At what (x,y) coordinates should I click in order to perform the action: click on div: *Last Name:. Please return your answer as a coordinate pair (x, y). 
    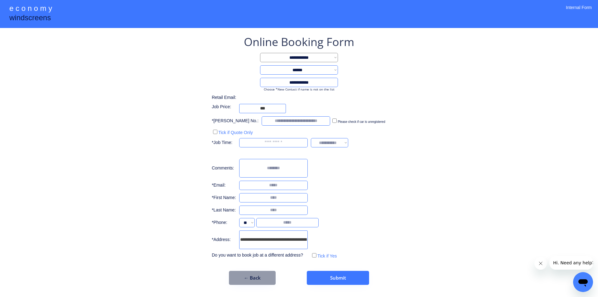
    Looking at the image, I should click on (224, 211).